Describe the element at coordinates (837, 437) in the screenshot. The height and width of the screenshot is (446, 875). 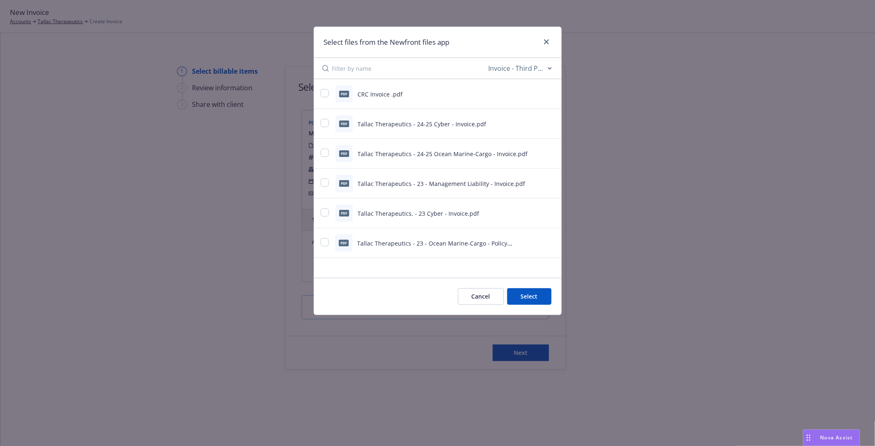
I see `span: Nova Assist` at that location.